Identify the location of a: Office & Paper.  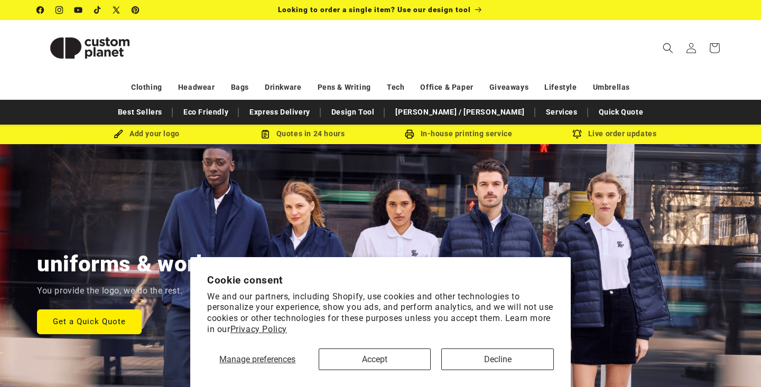
(447, 87).